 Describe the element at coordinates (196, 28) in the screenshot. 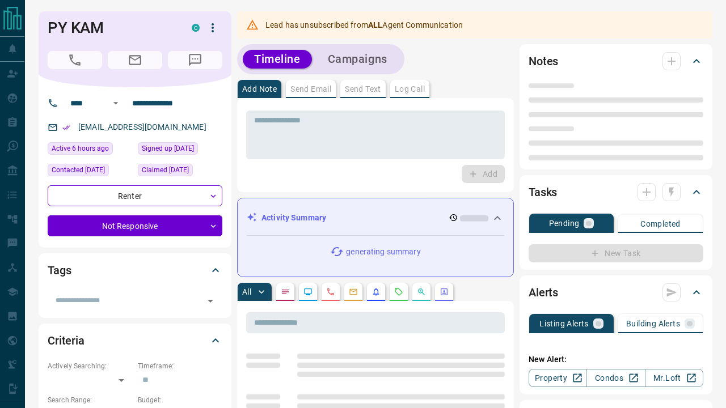

I see `div: condos.ca` at that location.